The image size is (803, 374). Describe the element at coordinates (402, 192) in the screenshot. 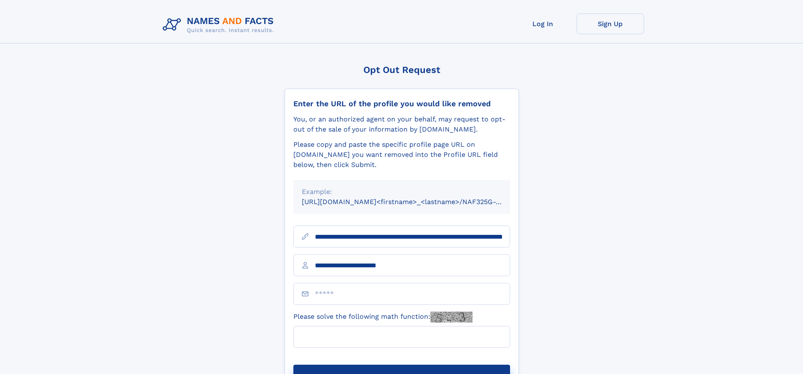

I see `div: Example:` at that location.